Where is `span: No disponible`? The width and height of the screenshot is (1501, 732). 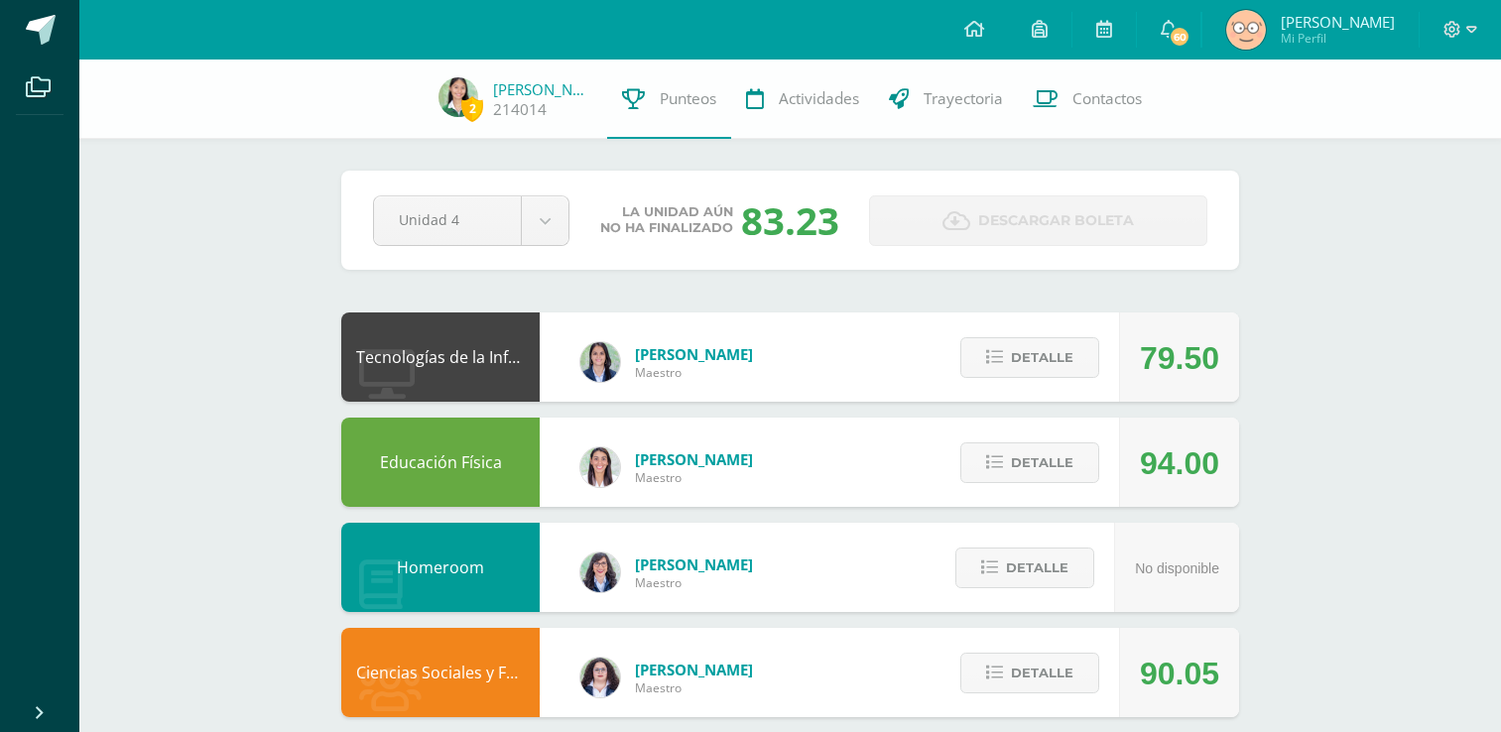
span: No disponible is located at coordinates (1176, 568).